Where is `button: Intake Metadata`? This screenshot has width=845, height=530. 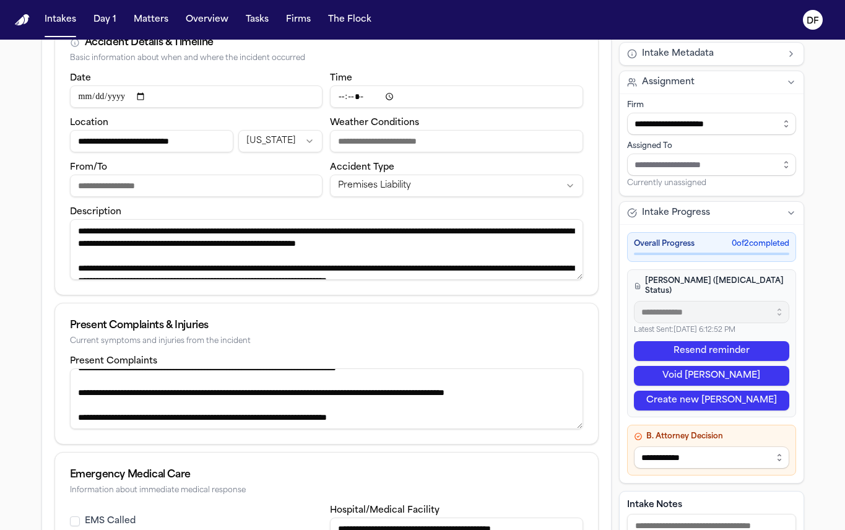 button: Intake Metadata is located at coordinates (711, 54).